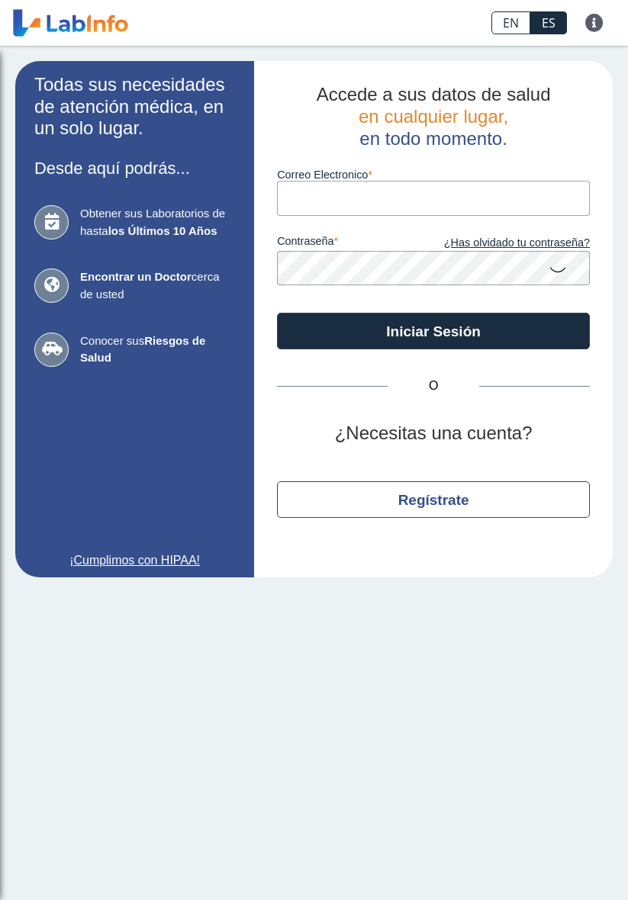 Image resolution: width=628 pixels, height=900 pixels. What do you see at coordinates (134, 107) in the screenshot?
I see `h2: Todas sus necesidades de atención médica, en un solo lugar.` at bounding box center [134, 107].